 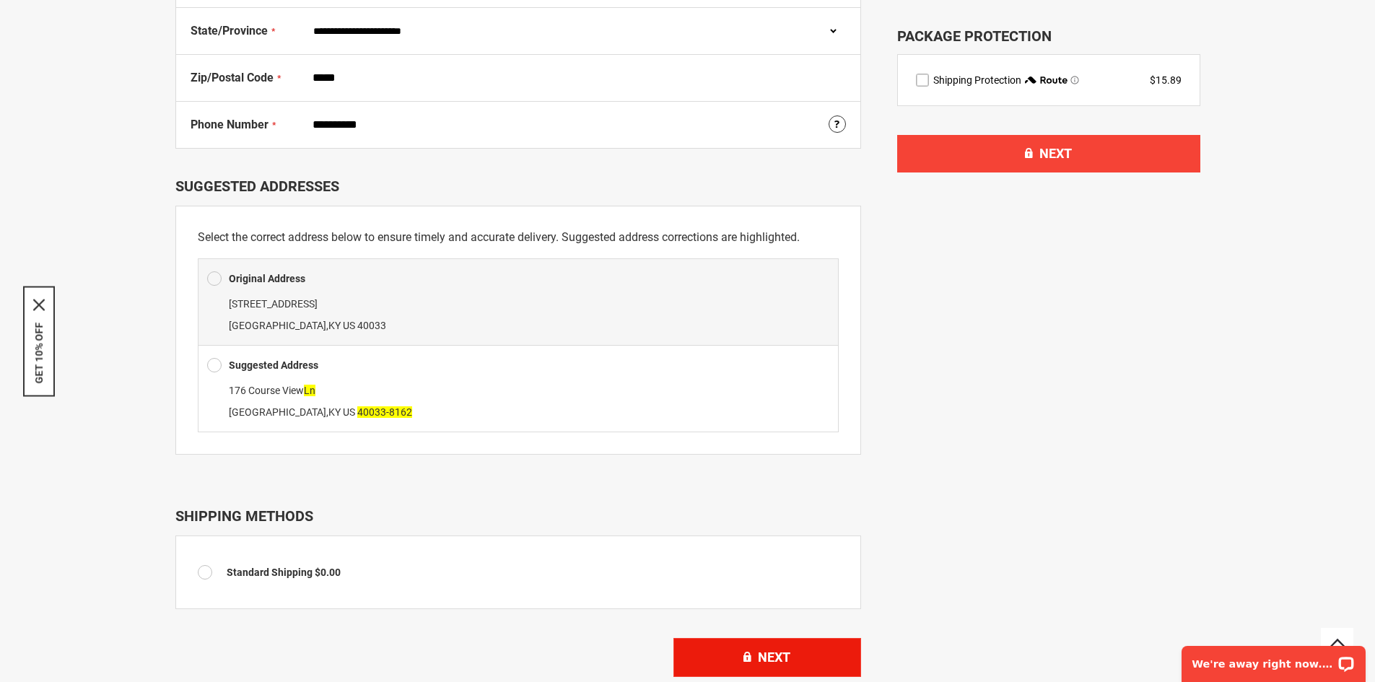 What do you see at coordinates (269, 572) in the screenshot?
I see `span: Standard Shipping` at bounding box center [269, 572].